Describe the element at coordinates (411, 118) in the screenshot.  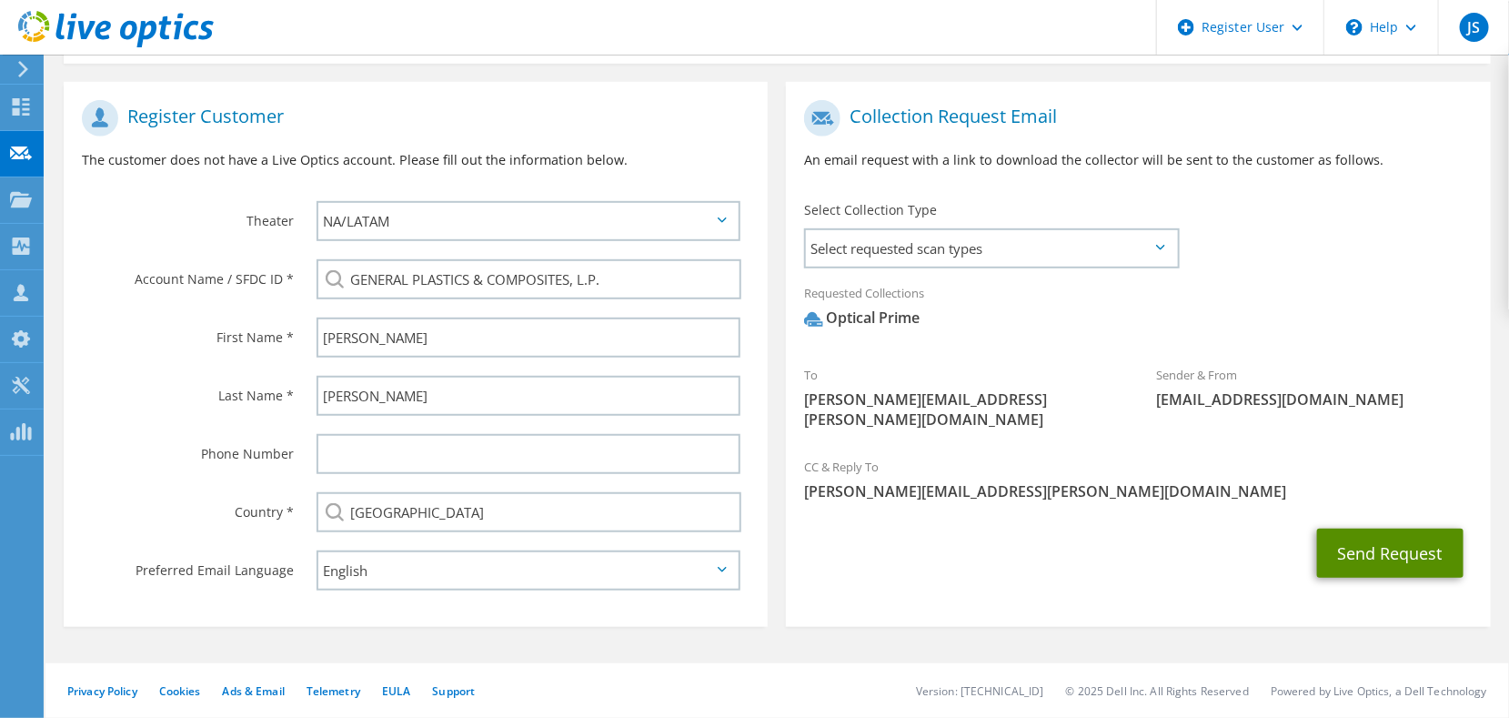
I see `h1: Register Customer` at that location.